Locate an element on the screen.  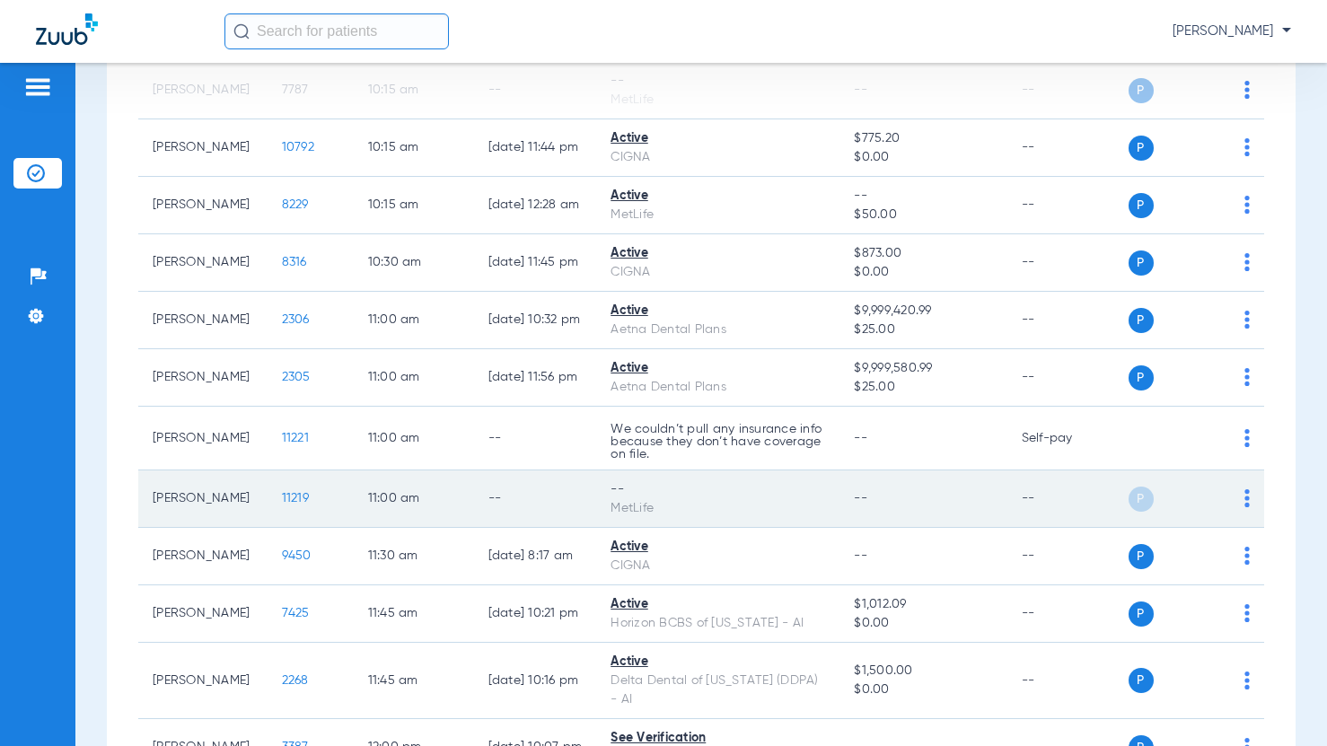
span: 8316 is located at coordinates (295, 262).